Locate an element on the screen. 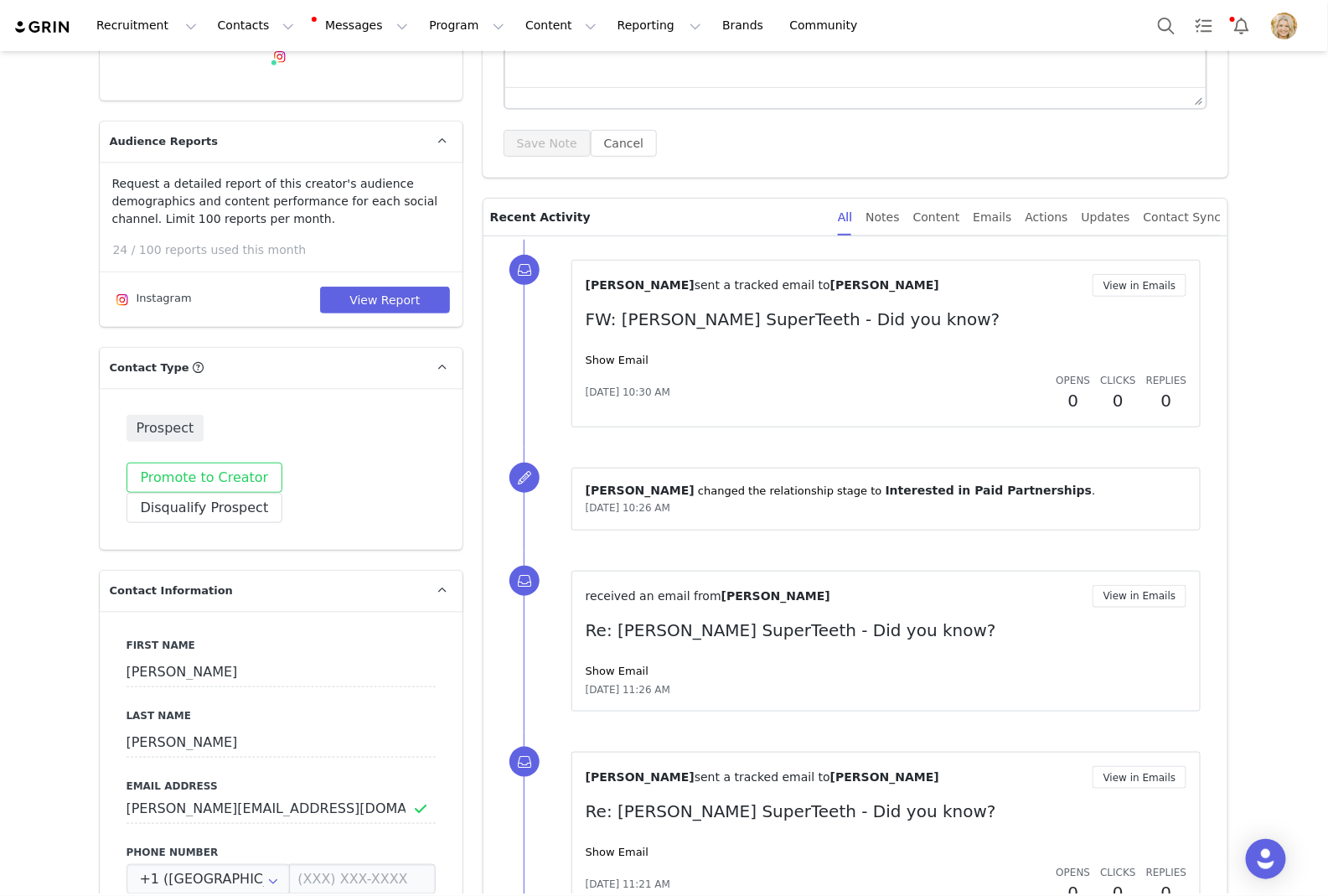  label: Email Address is located at coordinates (281, 786).